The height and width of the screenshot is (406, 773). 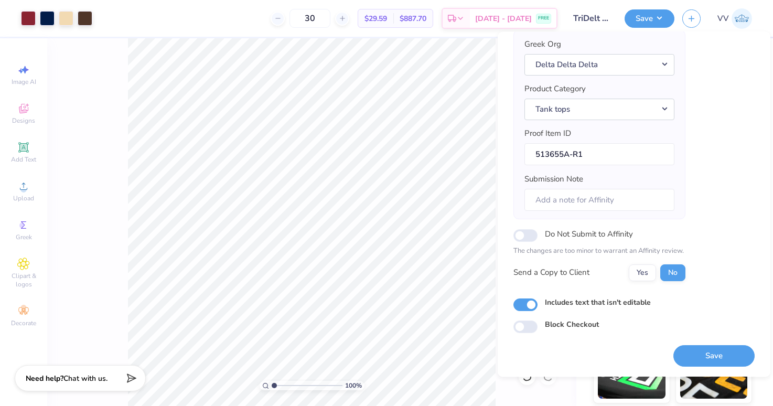 I want to click on a: VV, so click(x=734, y=18).